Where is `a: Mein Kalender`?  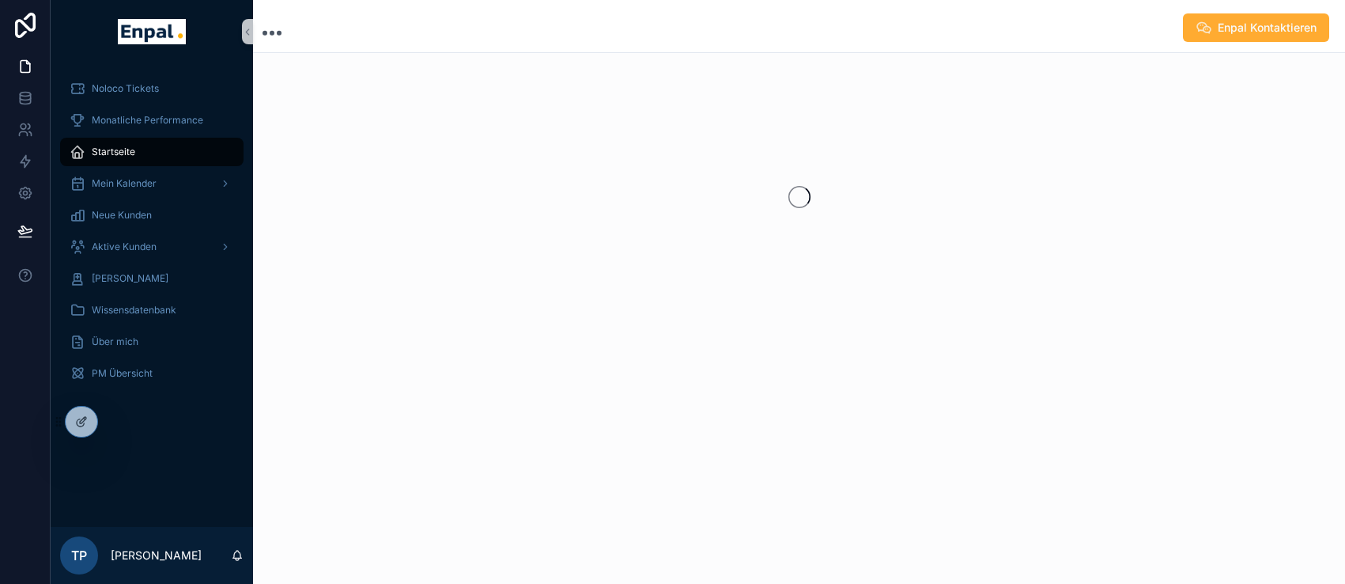
a: Mein Kalender is located at coordinates (152, 183).